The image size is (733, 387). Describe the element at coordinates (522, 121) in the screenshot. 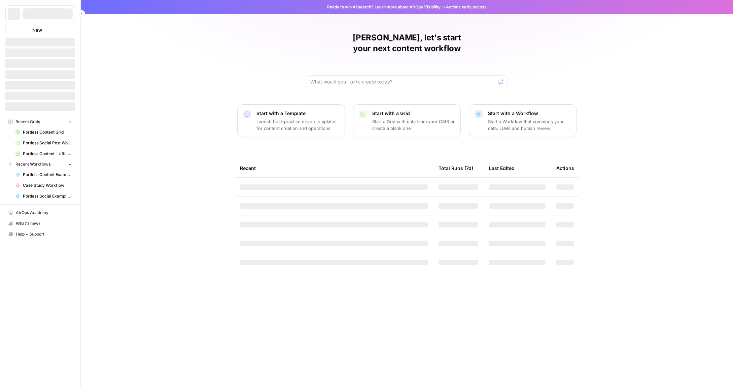

I see `button: Start with a WorkflowStart a Workflow that combines your data, LLMs and human review` at that location.